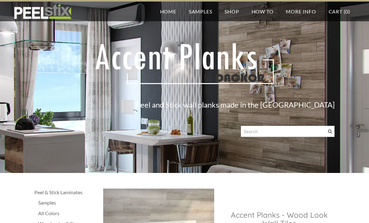 This screenshot has height=223, width=369. What do you see at coordinates (340, 11) in the screenshot?
I see `a: Cart (0)` at bounding box center [340, 11].